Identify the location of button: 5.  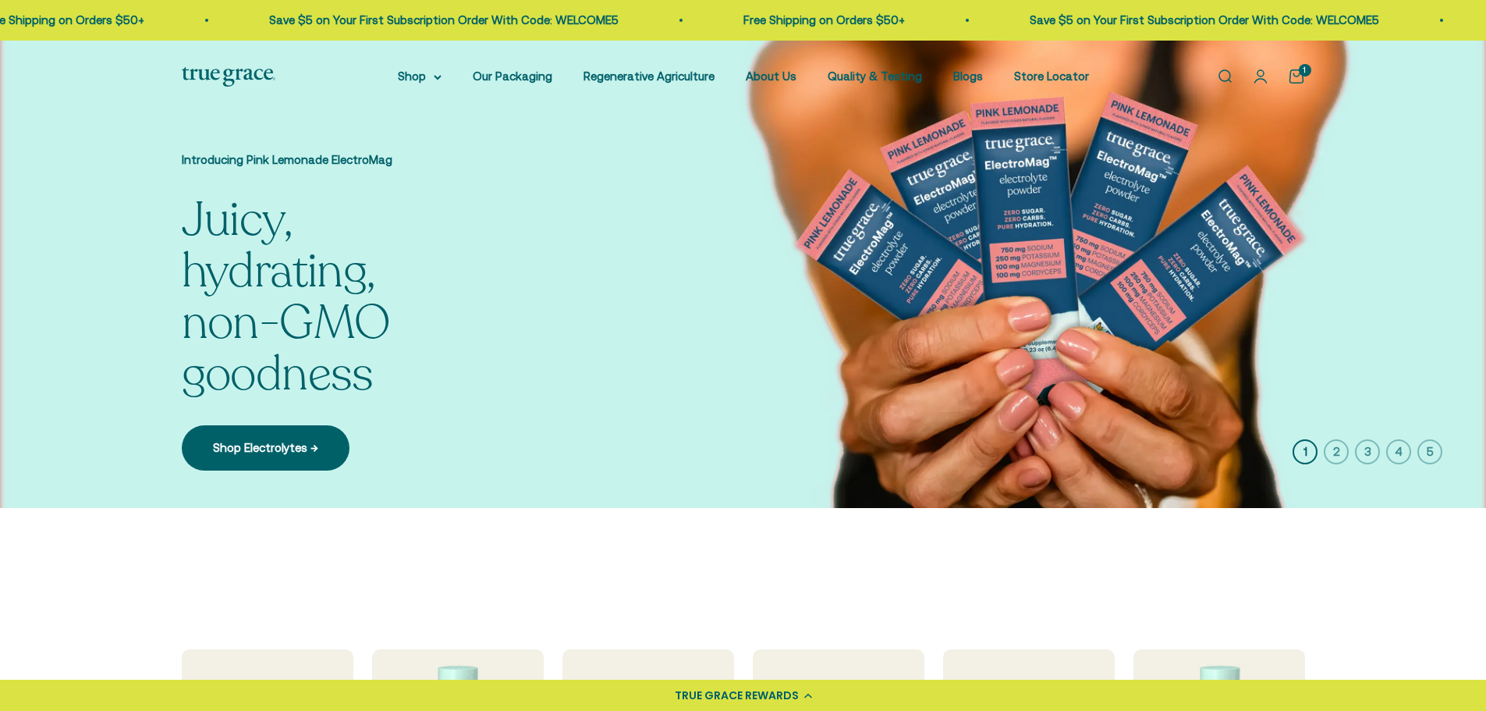
(1430, 452).